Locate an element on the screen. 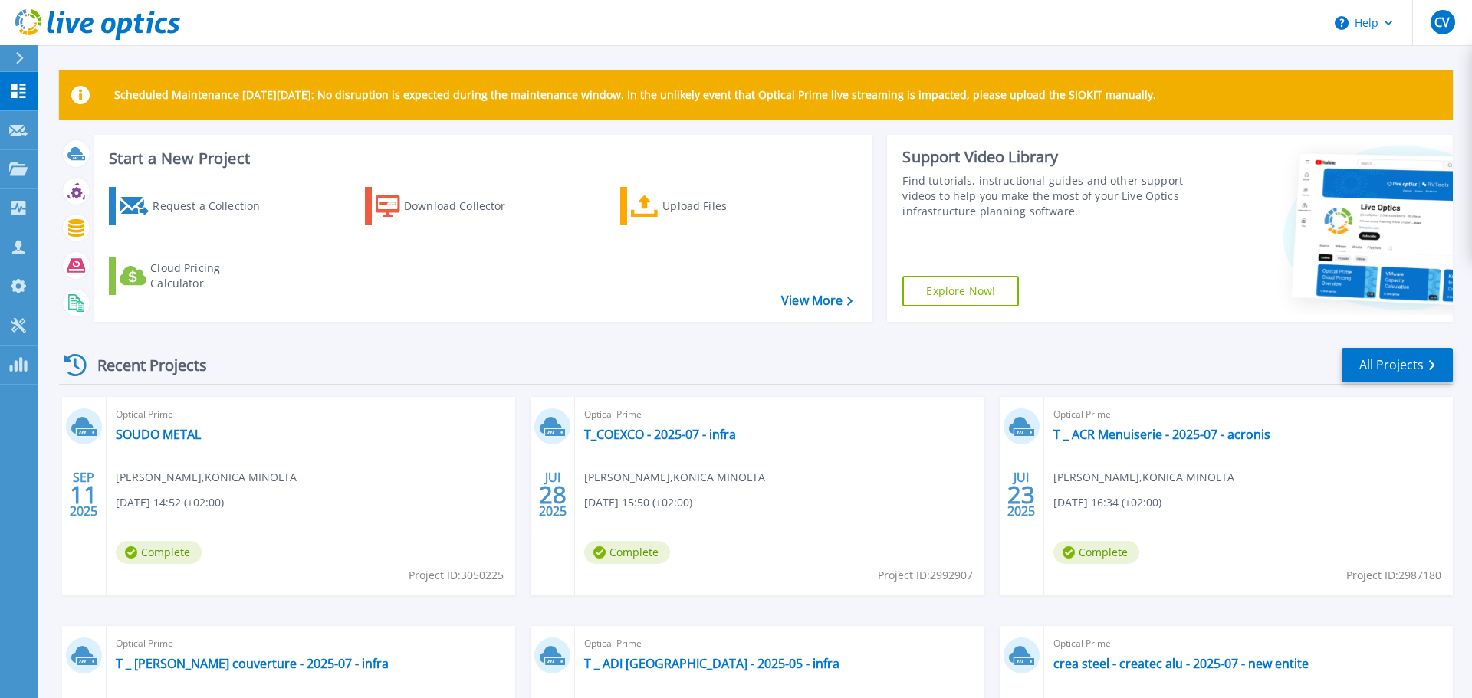  span: 11 is located at coordinates (84, 494).